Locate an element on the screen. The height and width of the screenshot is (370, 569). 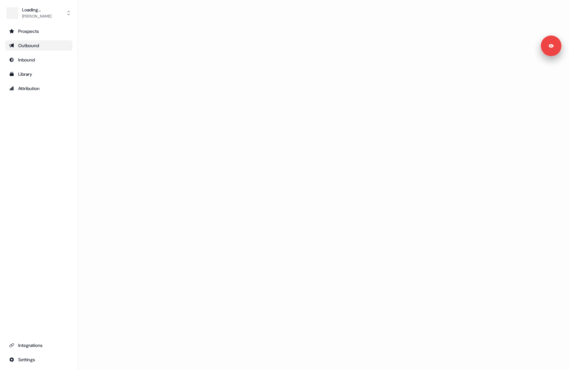
div: Library is located at coordinates (39, 74).